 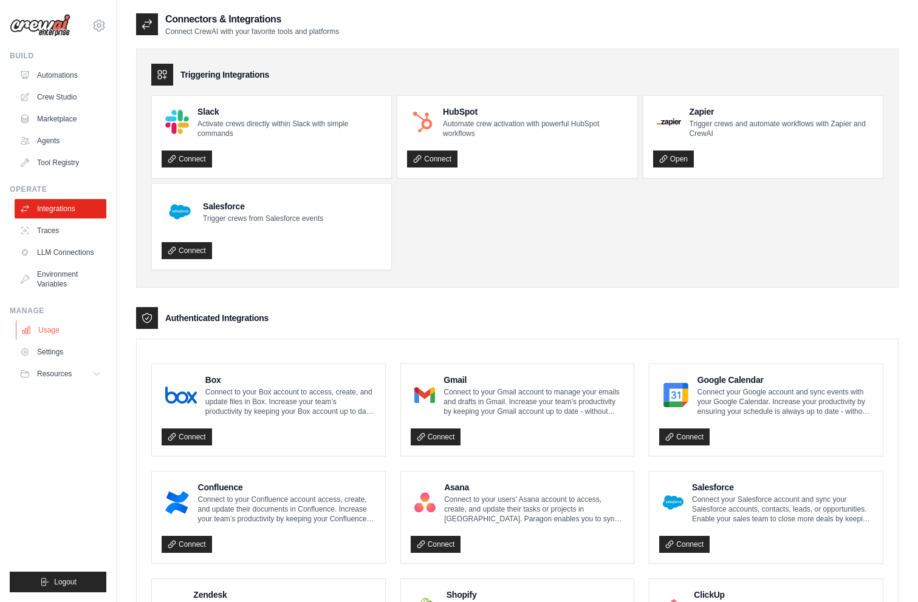 What do you see at coordinates (60, 141) in the screenshot?
I see `a: Agents` at bounding box center [60, 141].